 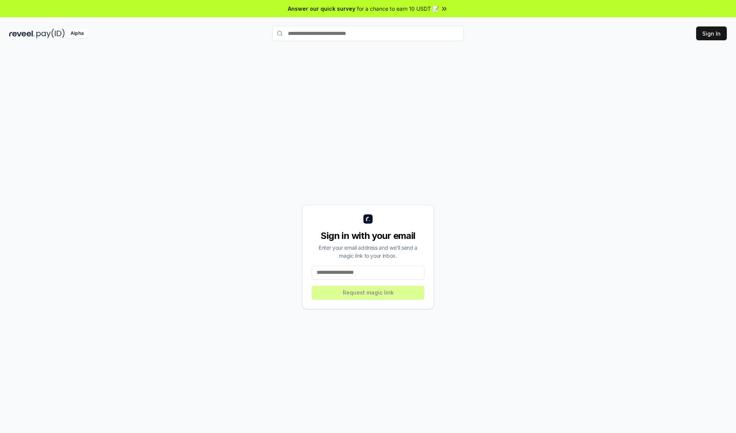 I want to click on img: logo_small, so click(x=368, y=219).